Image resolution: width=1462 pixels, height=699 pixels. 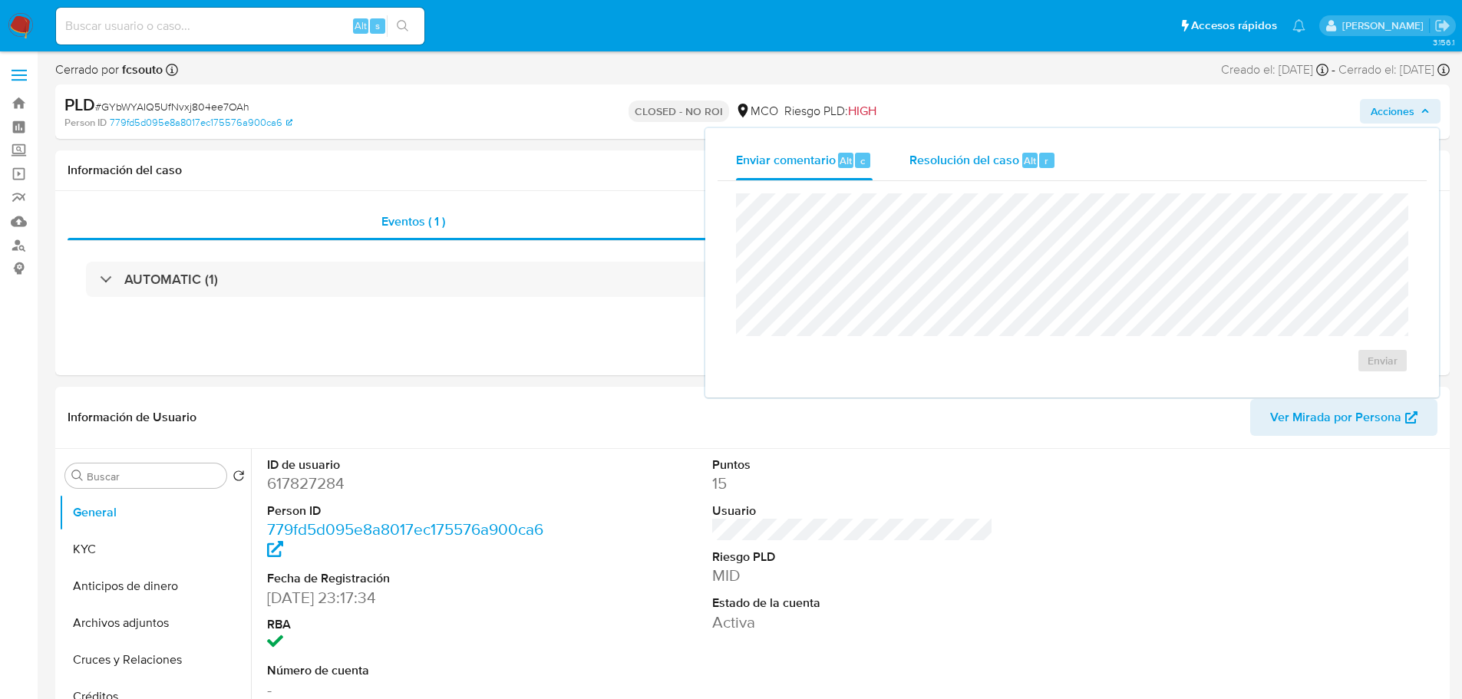 What do you see at coordinates (408, 484) in the screenshot?
I see `dd: 617827284` at bounding box center [408, 484].